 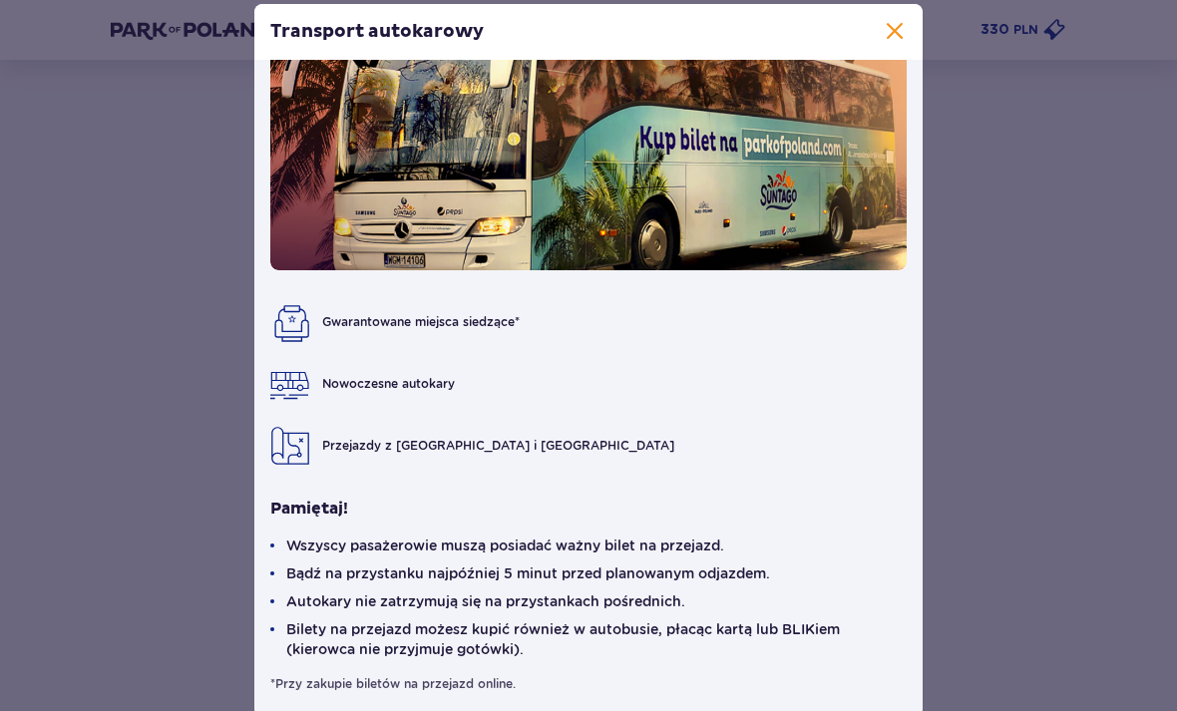 What do you see at coordinates (309, 509) in the screenshot?
I see `p: Pamiętaj!` at bounding box center [309, 509].